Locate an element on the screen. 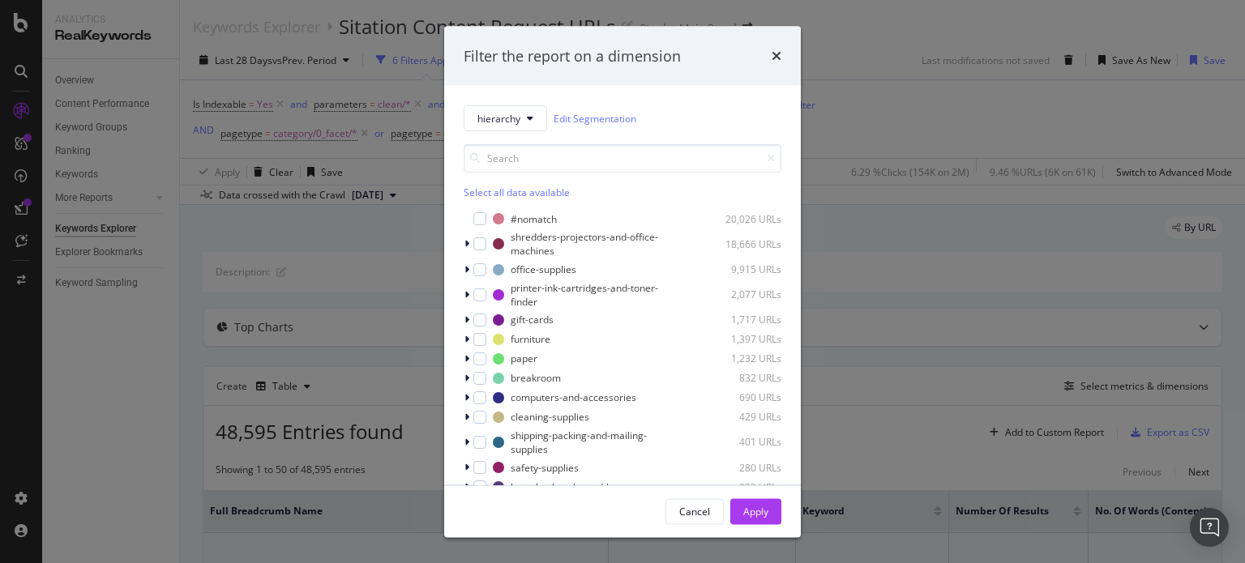  button: Apply is located at coordinates (755, 511).